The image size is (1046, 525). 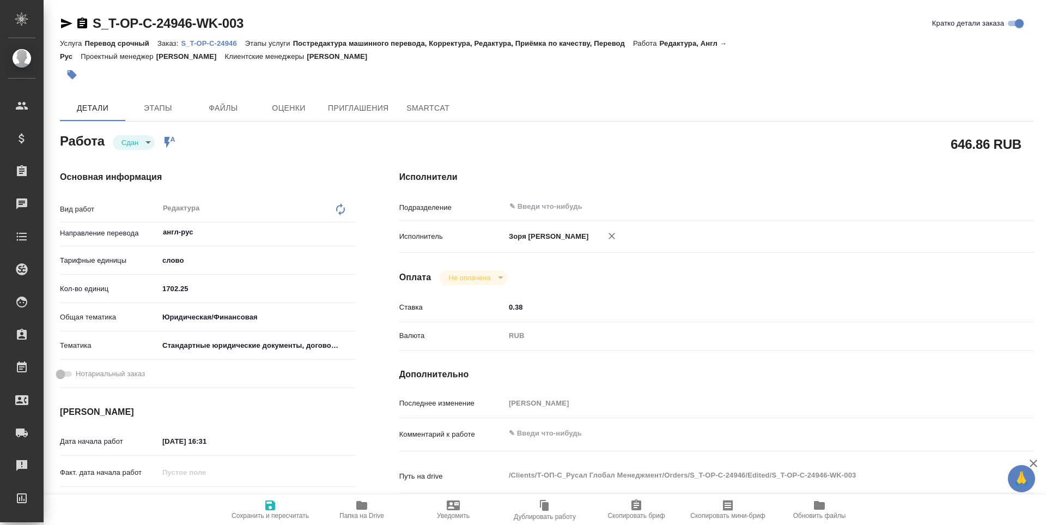 What do you see at coordinates (72, 43) in the screenshot?
I see `p: Услуга` at bounding box center [72, 43].